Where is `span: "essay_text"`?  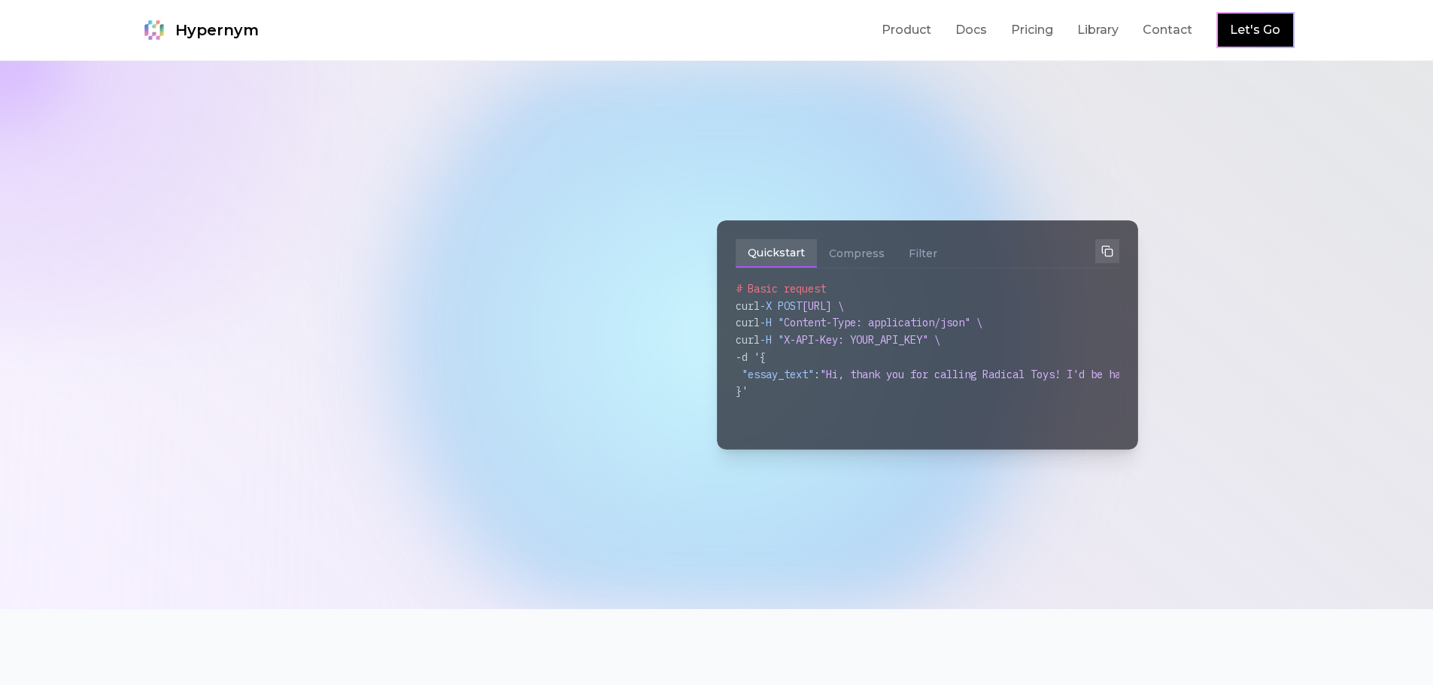
span: "essay_text" is located at coordinates (778, 375).